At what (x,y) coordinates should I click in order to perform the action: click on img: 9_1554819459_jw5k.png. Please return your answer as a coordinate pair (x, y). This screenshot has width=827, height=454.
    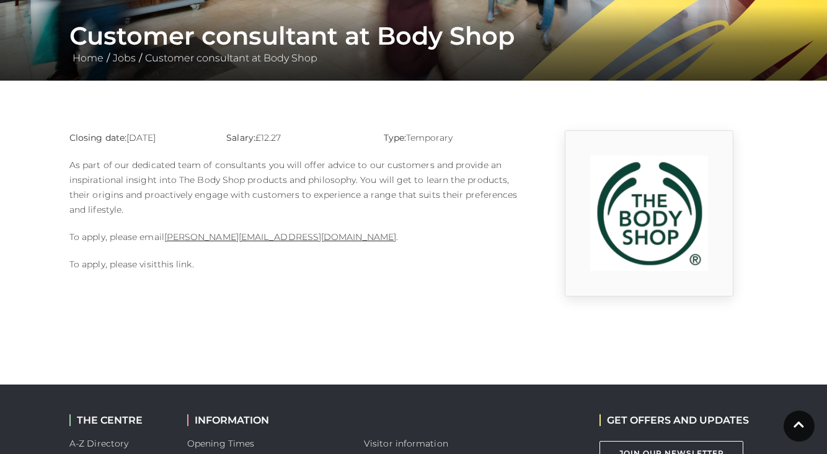
    Looking at the image, I should click on (649, 213).